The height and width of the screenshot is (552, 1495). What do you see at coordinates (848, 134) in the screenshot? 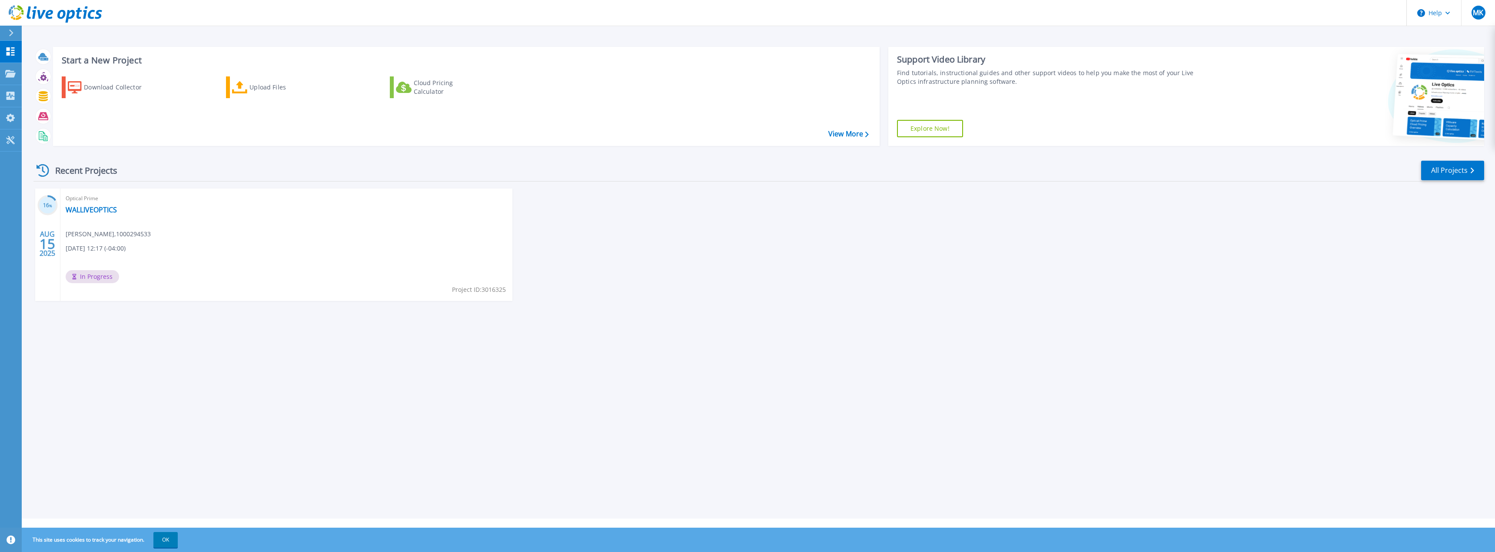
I see `a: View More` at bounding box center [848, 134].